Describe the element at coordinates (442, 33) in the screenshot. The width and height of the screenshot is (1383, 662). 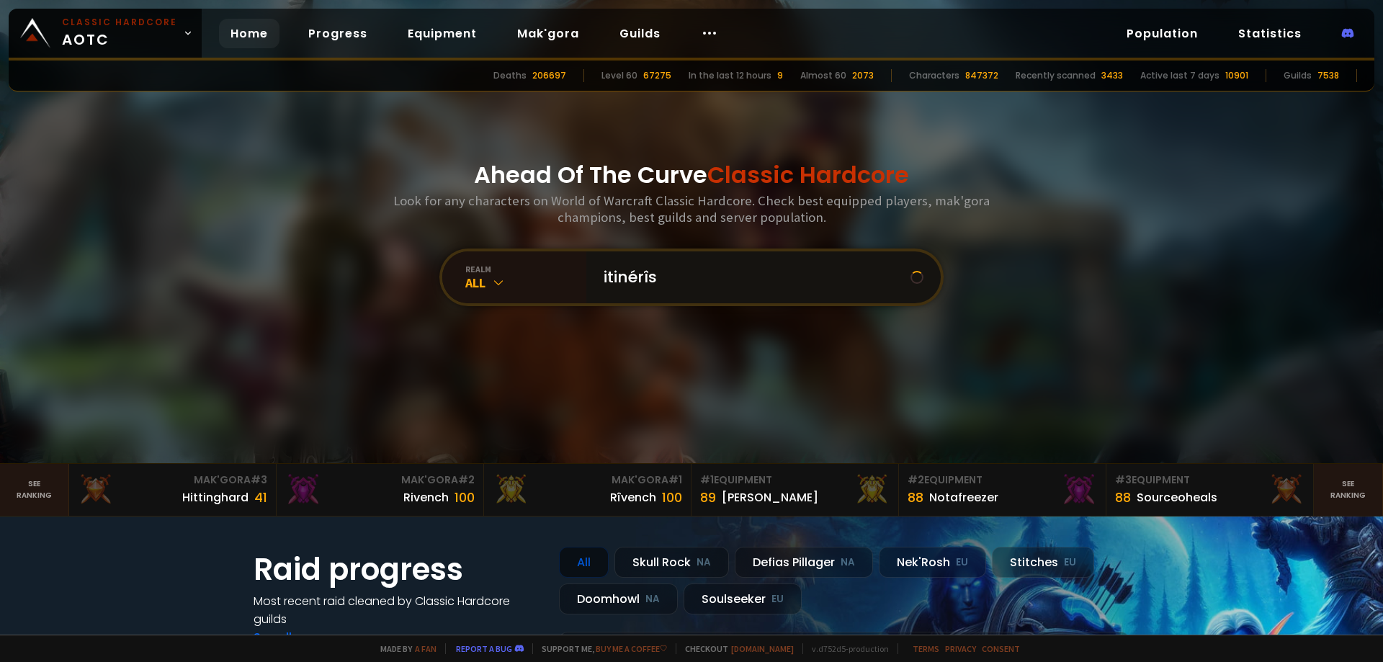
I see `a: Equipment` at that location.